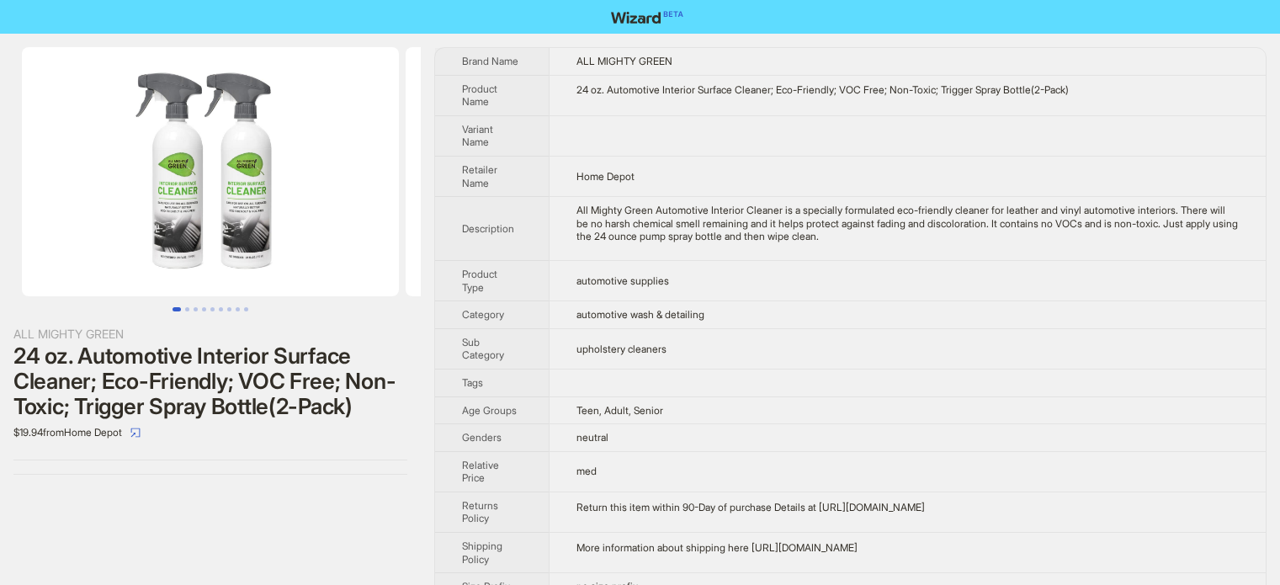 Image resolution: width=1280 pixels, height=585 pixels. I want to click on div: More information about shipping here https://www.homedepot.com/c/About_Your_Online_Order, so click(907, 548).